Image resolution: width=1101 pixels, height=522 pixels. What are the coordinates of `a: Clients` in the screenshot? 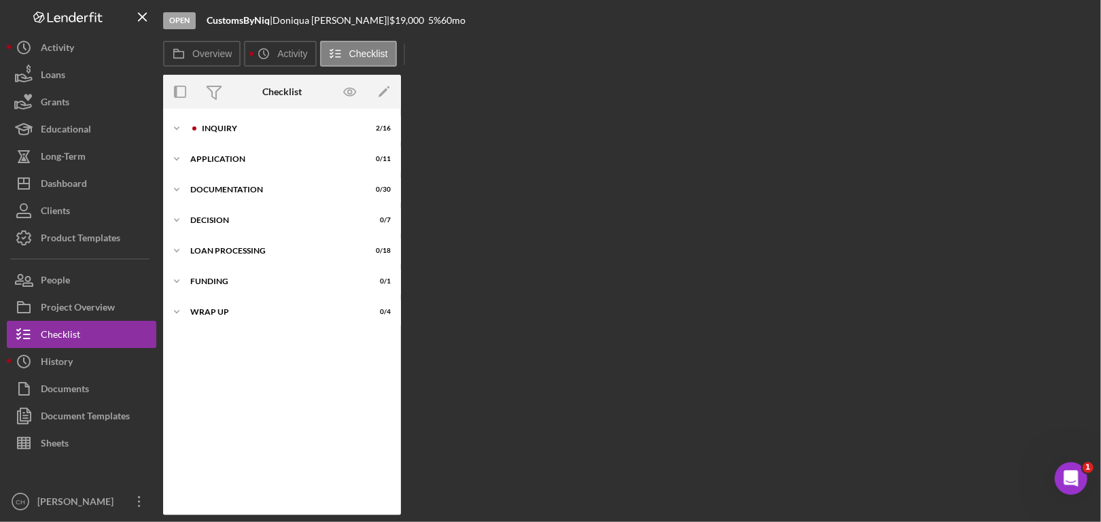 It's located at (82, 211).